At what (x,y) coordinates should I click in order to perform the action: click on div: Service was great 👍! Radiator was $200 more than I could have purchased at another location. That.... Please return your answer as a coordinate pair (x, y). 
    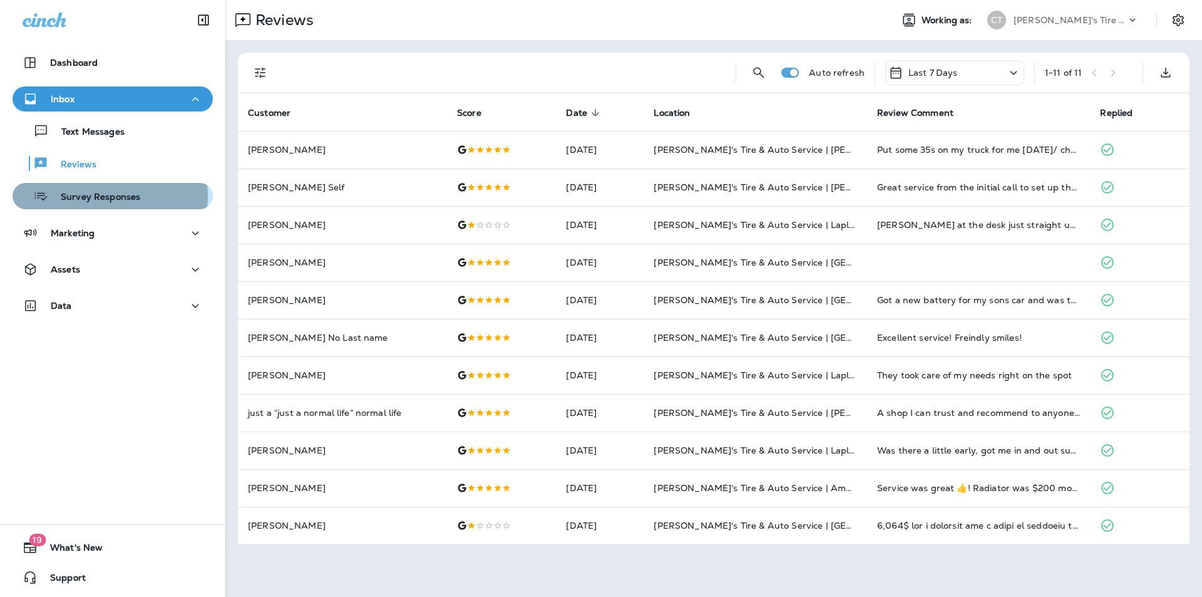
    Looking at the image, I should click on (979, 488).